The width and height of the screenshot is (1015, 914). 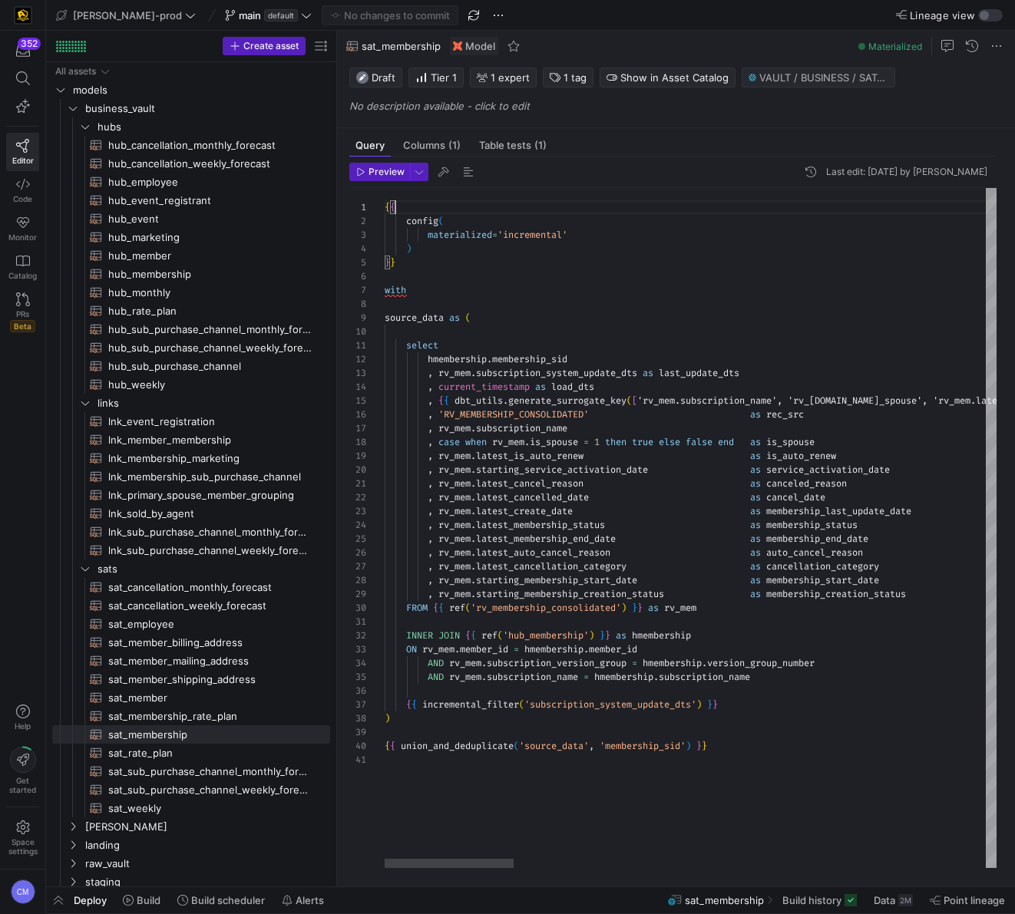 I want to click on span: with, so click(x=395, y=290).